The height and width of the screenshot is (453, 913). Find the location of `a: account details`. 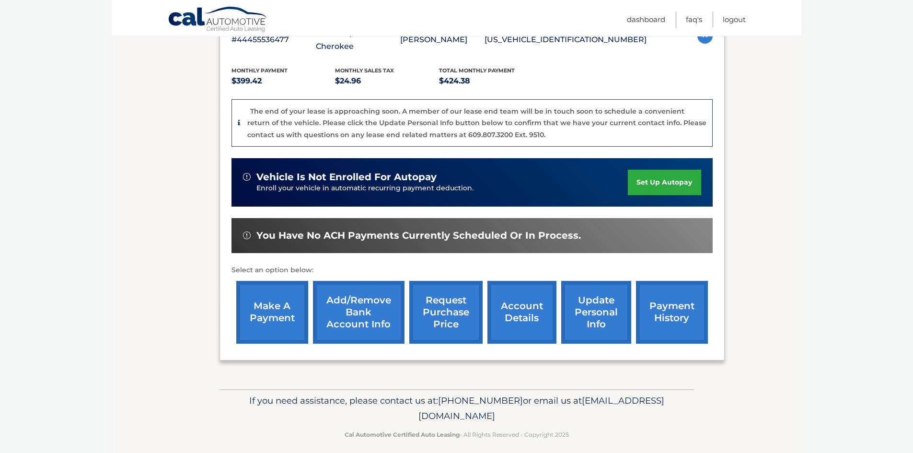

a: account details is located at coordinates (522, 312).